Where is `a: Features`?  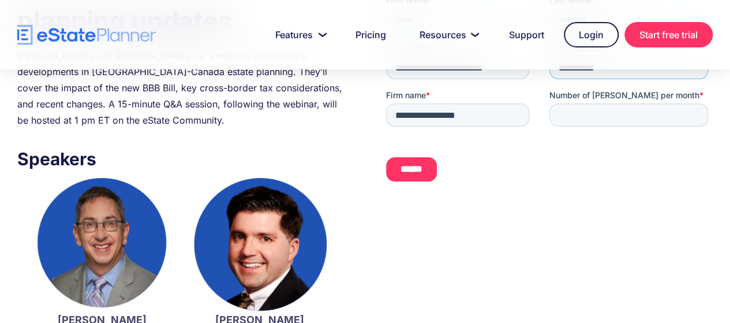
a: Features is located at coordinates (298, 35).